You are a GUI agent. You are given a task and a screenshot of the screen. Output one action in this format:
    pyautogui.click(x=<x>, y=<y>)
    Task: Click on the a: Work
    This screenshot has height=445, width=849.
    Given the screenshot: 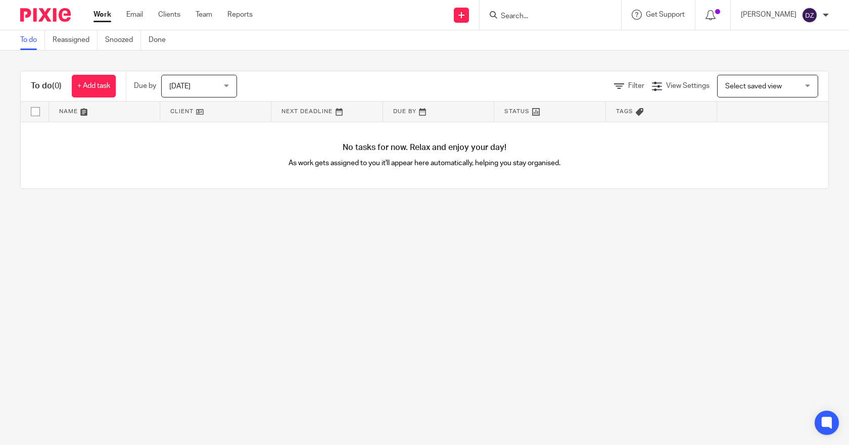 What is the action you would take?
    pyautogui.click(x=102, y=15)
    